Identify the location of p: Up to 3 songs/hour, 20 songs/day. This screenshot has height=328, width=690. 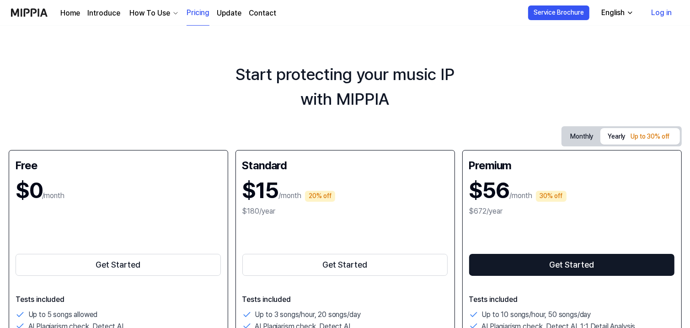
(308, 315).